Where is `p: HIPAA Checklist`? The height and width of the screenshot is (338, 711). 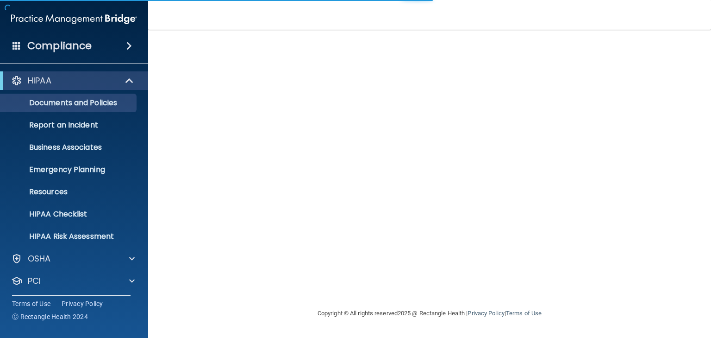 p: HIPAA Checklist is located at coordinates (69, 214).